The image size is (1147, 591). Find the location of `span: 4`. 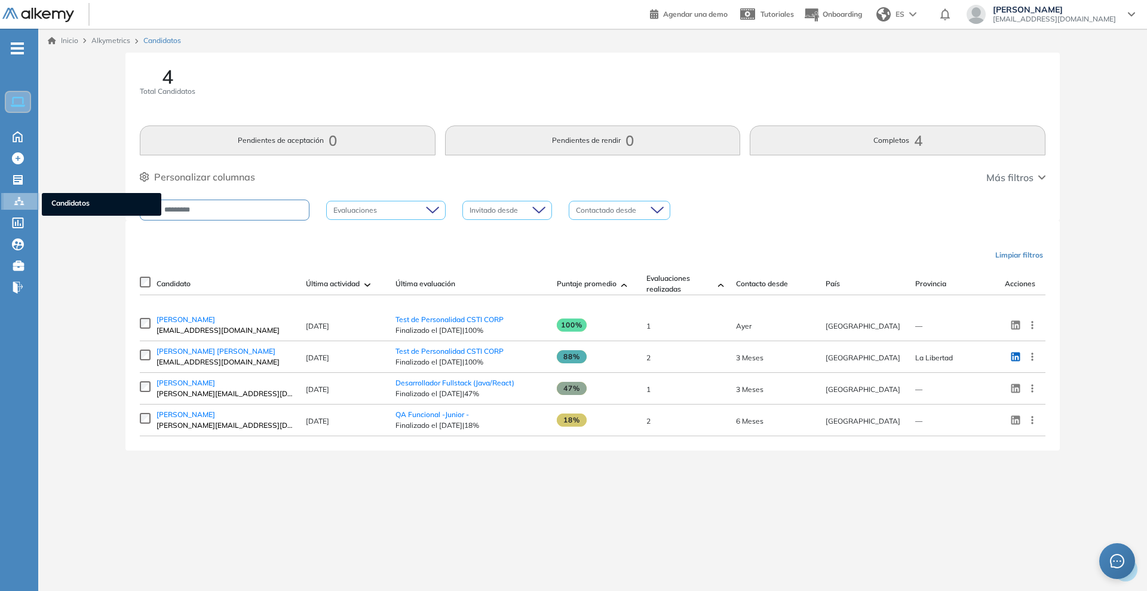

span: 4 is located at coordinates (167, 76).